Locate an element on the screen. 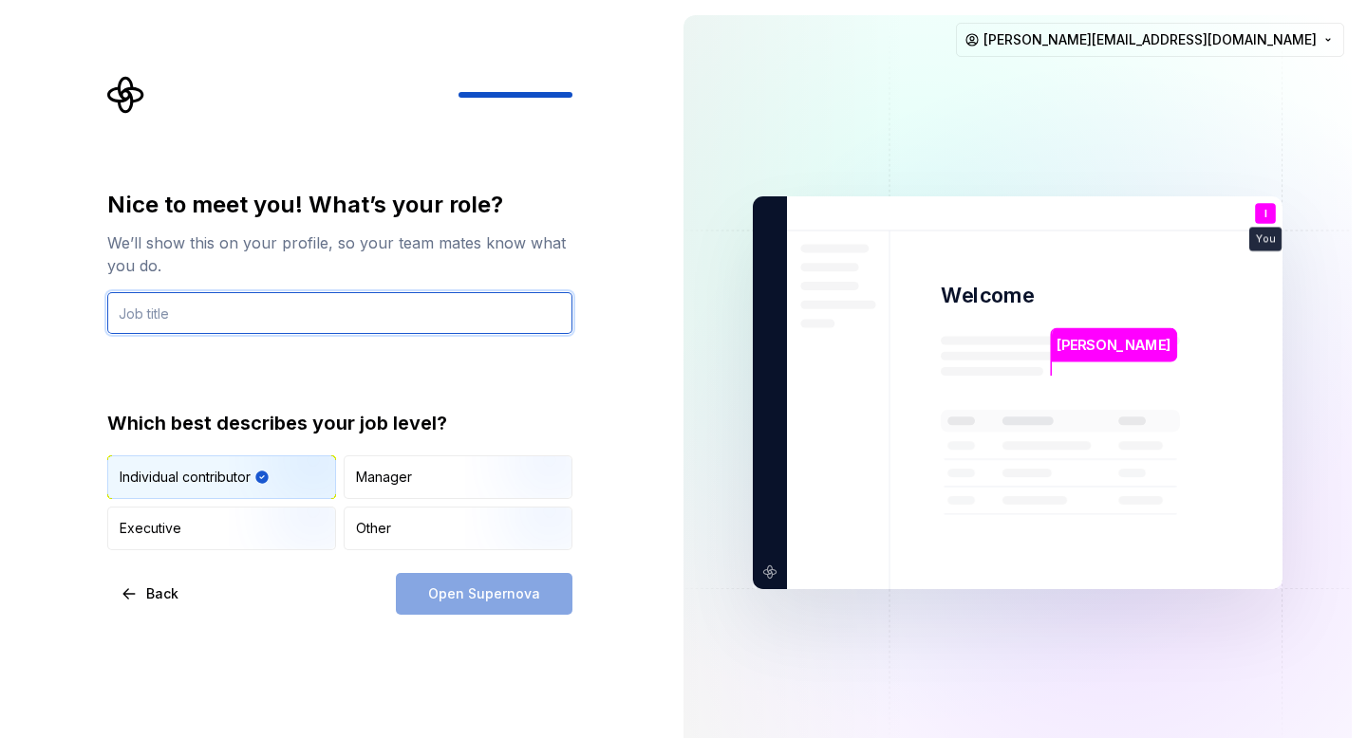 The height and width of the screenshot is (738, 1367). div: We’ll show this on your profile, so your team mates know what you do. is located at coordinates (340, 254).